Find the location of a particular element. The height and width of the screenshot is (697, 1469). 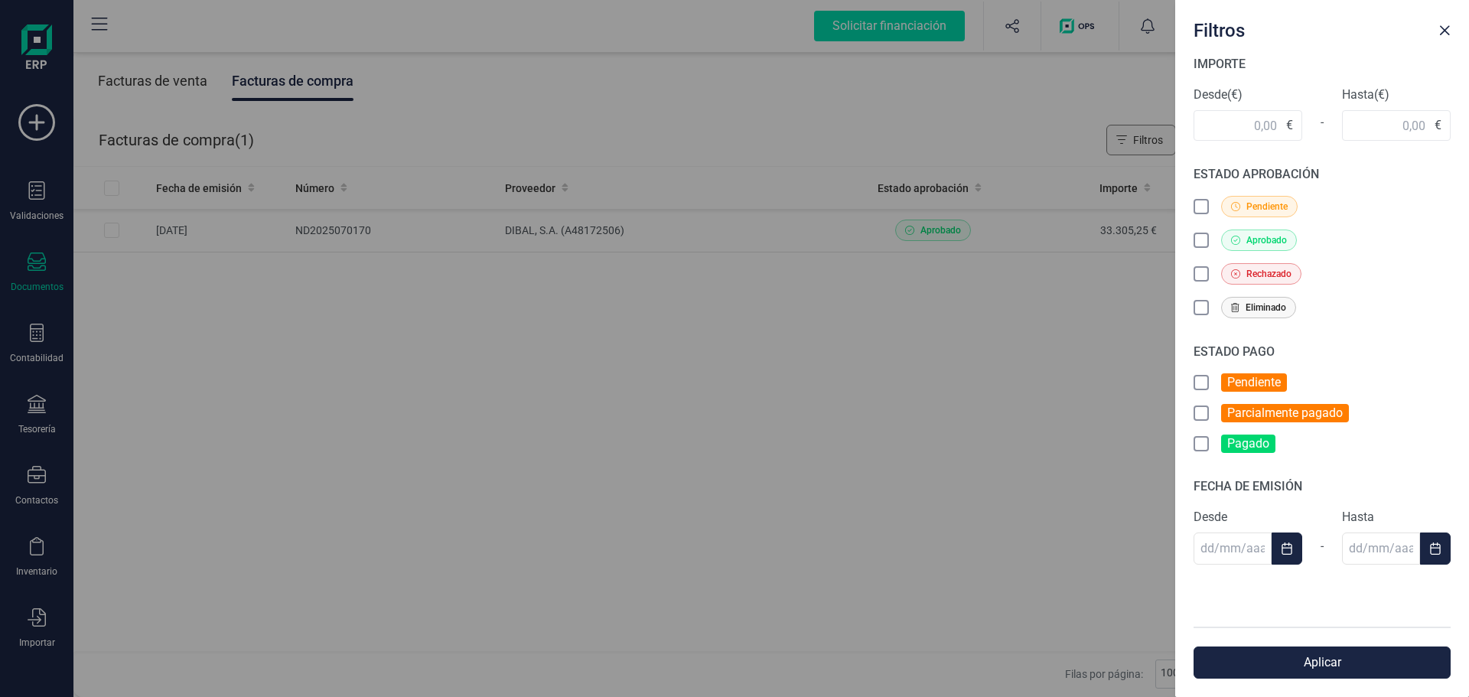

span: ESTADO PAGO is located at coordinates (1234, 351).